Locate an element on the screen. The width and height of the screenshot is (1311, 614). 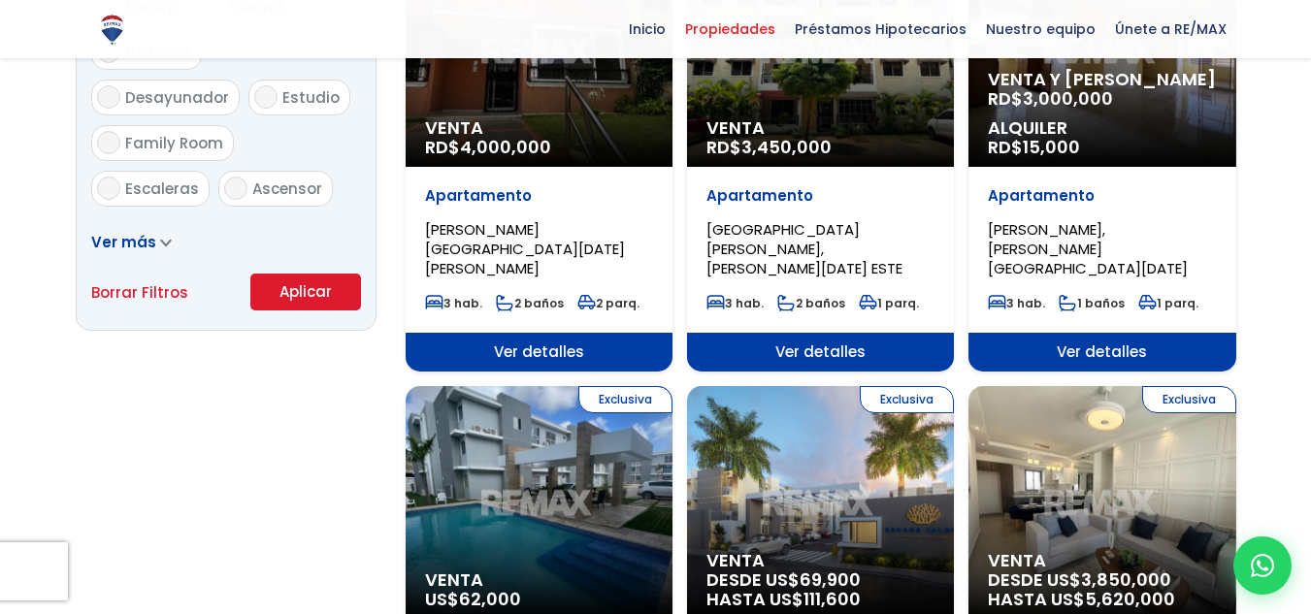
span: Ascensor is located at coordinates (287, 188).